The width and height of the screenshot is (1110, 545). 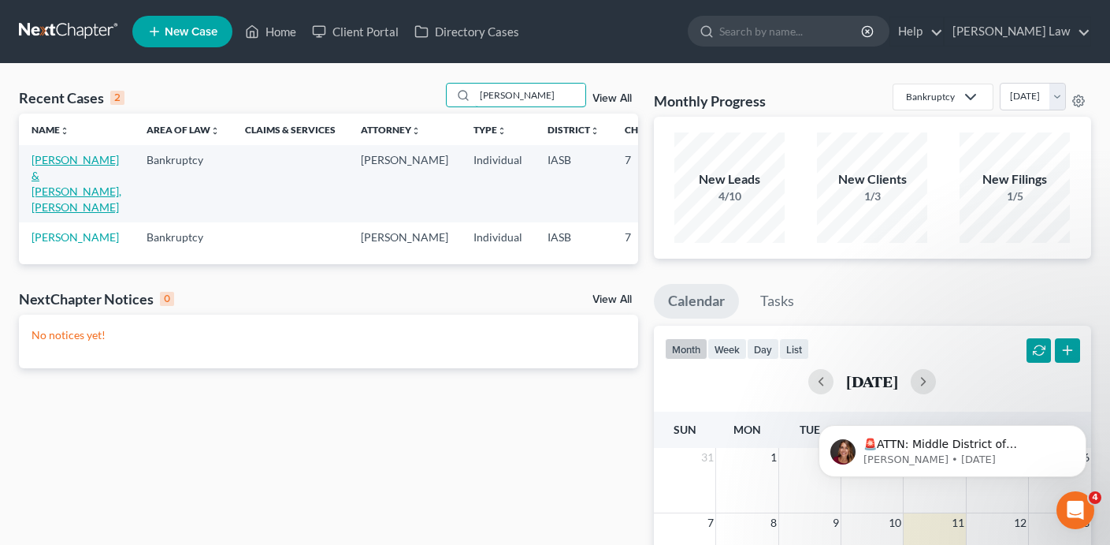 What do you see at coordinates (652, 129) in the screenshot?
I see `a: Chapterunfold_more` at bounding box center [652, 129].